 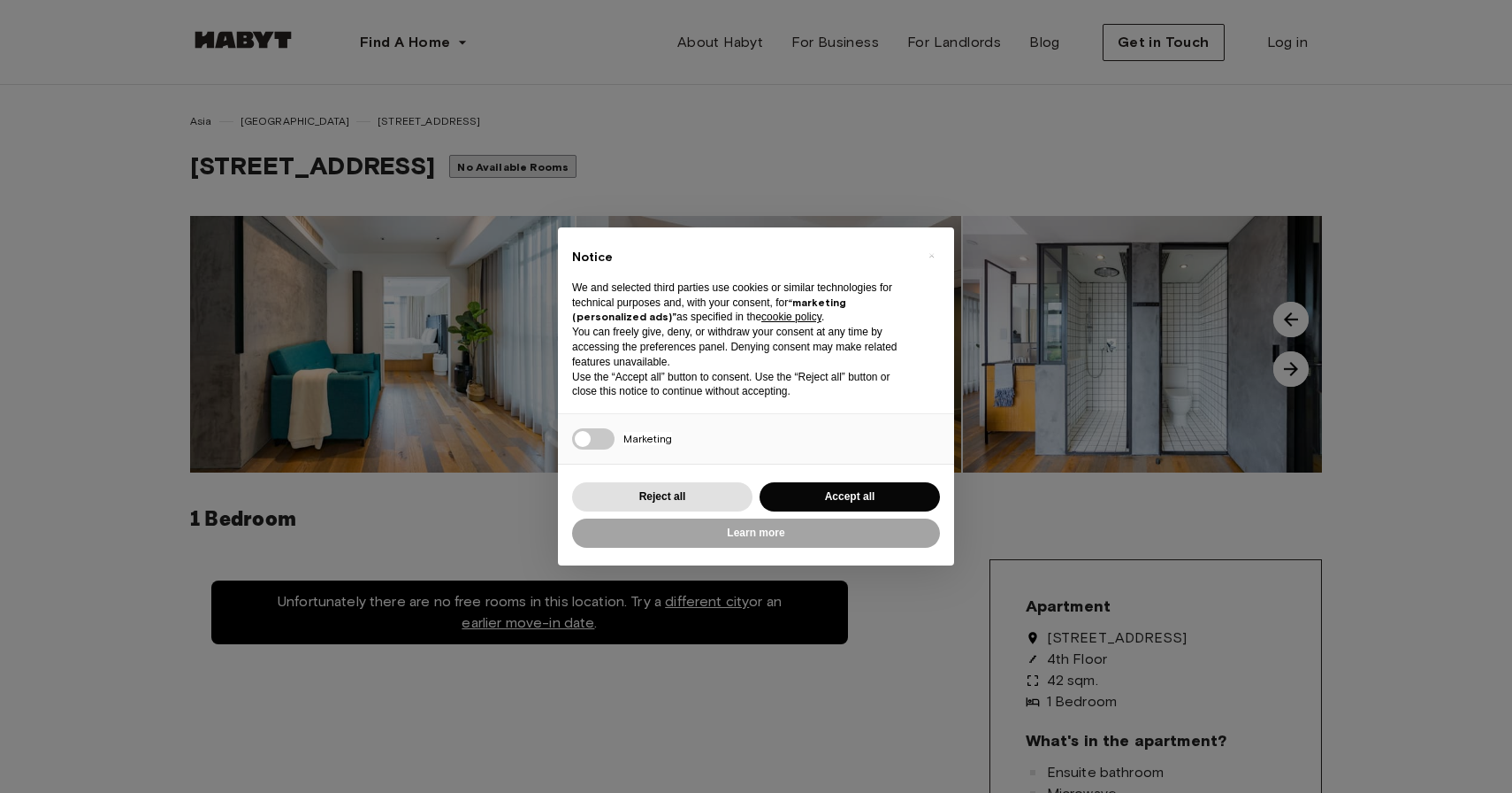 What do you see at coordinates (710, 309) in the screenshot?
I see `strong: “marketing (personalized ads)”` at bounding box center [710, 309].